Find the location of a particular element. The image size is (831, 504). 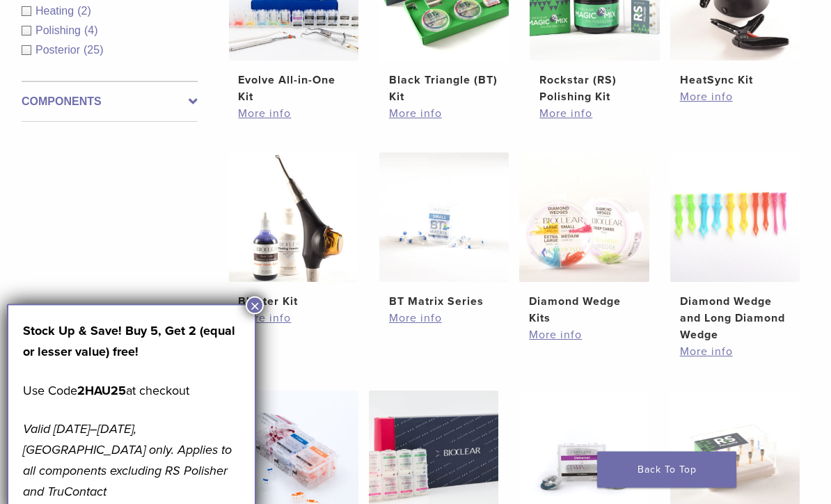

a: BT Matrix SeriesBT Matrix Series is located at coordinates (444, 232).